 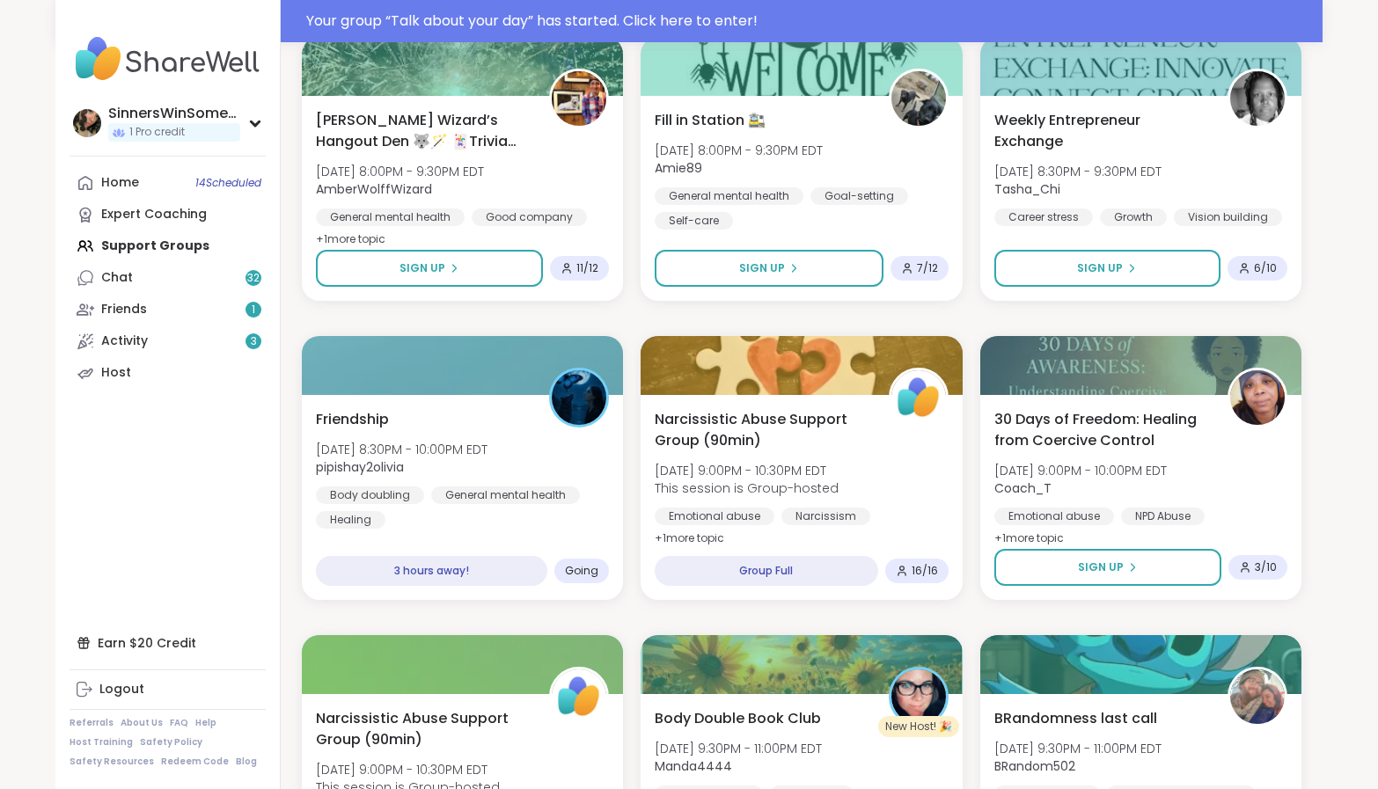 I want to click on div: Healing, so click(x=350, y=520).